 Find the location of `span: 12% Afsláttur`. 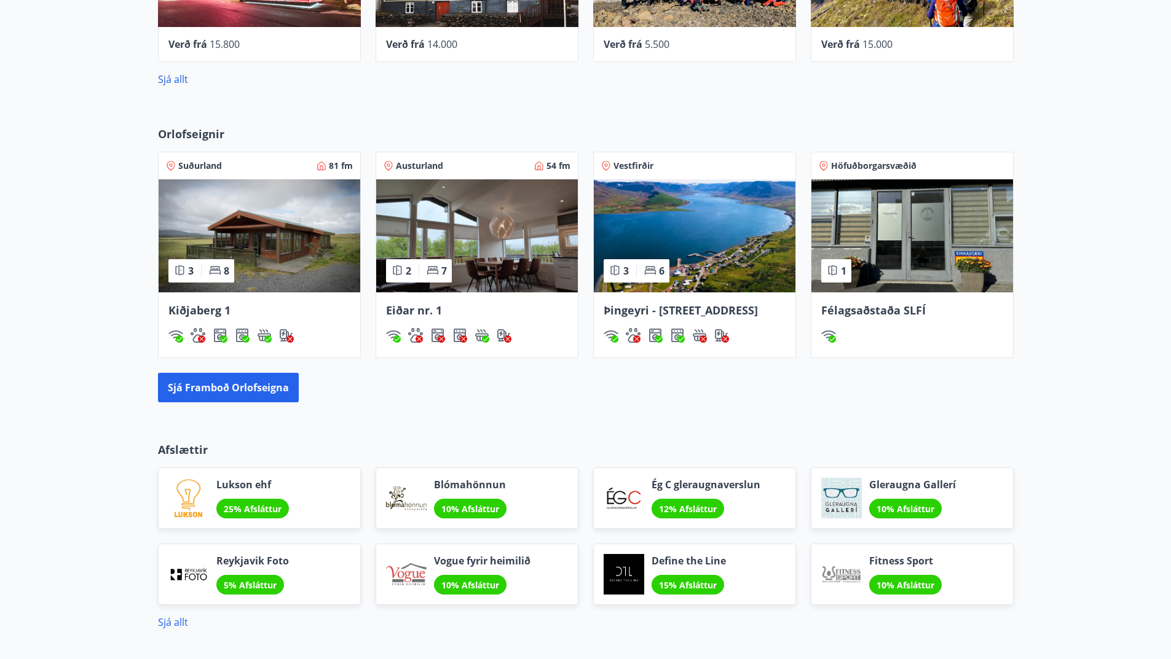

span: 12% Afsláttur is located at coordinates (688, 509).